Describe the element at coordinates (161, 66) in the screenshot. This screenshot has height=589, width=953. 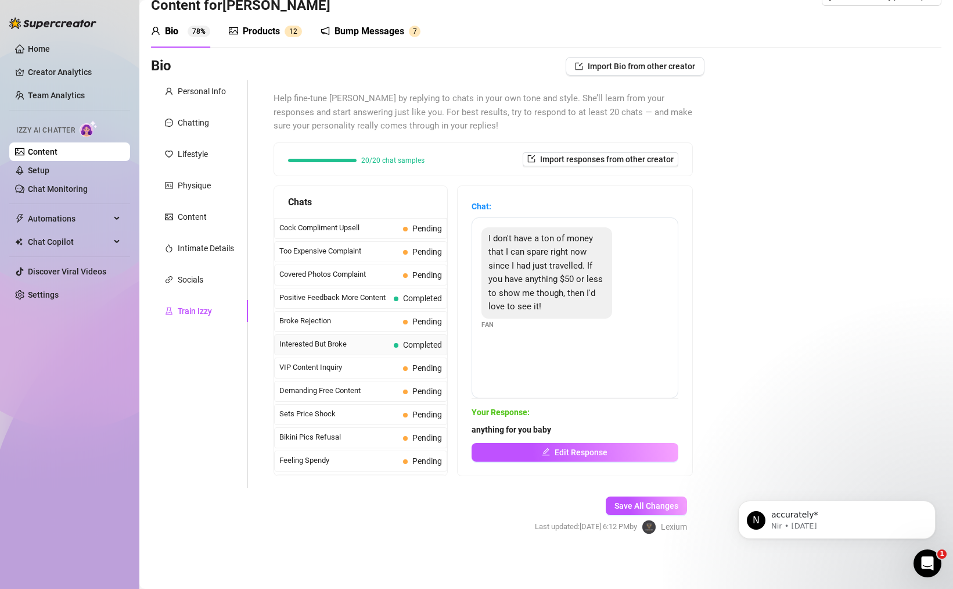
I see `h3: Bio` at that location.